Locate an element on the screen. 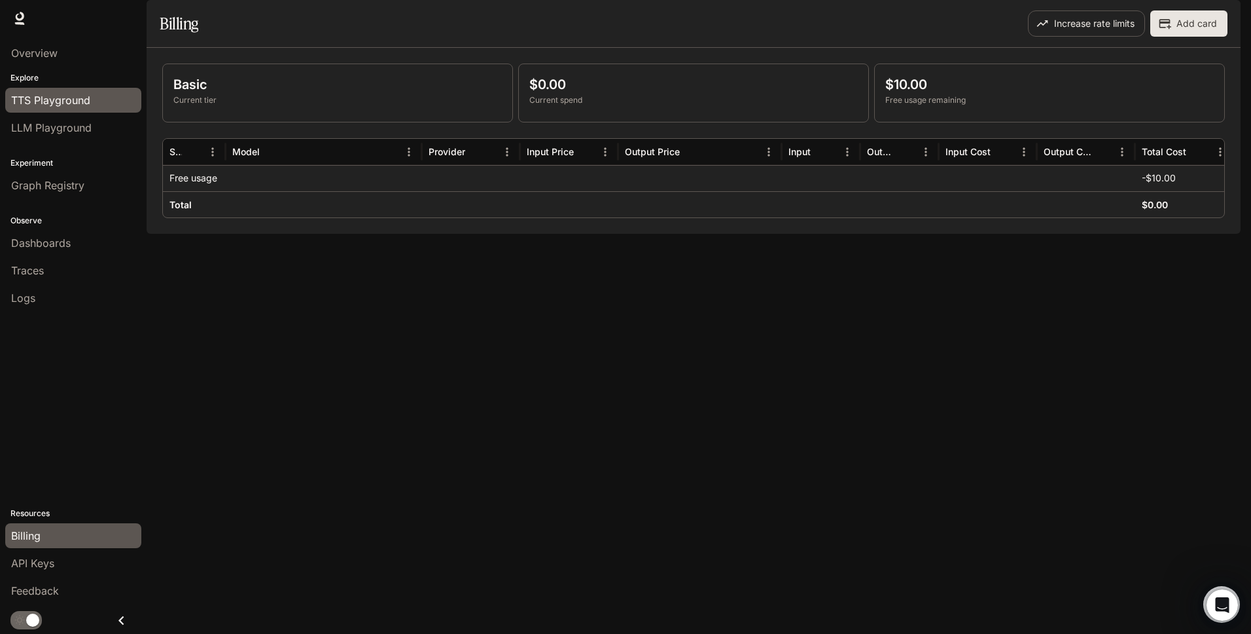 This screenshot has width=1251, height=634. div: Output Price is located at coordinates (653, 151).